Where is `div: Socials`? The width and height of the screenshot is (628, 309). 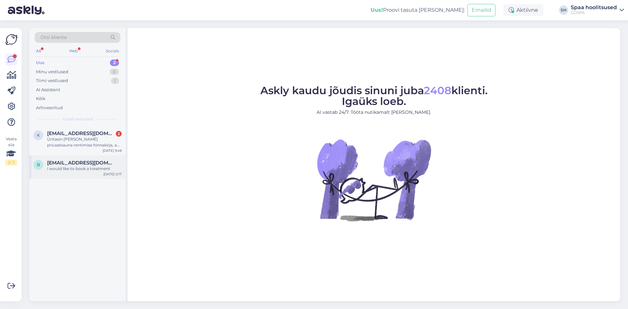
div: Socials is located at coordinates (112, 51).